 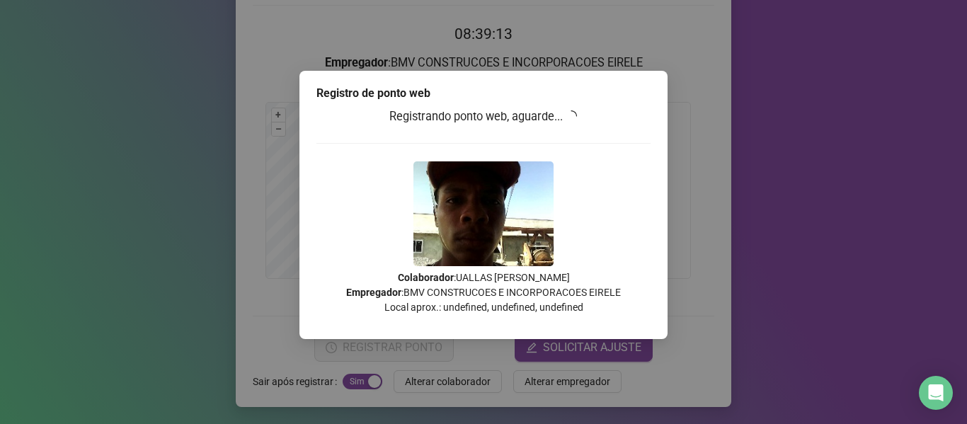 I want to click on div: Registro de ponto web, so click(x=484, y=93).